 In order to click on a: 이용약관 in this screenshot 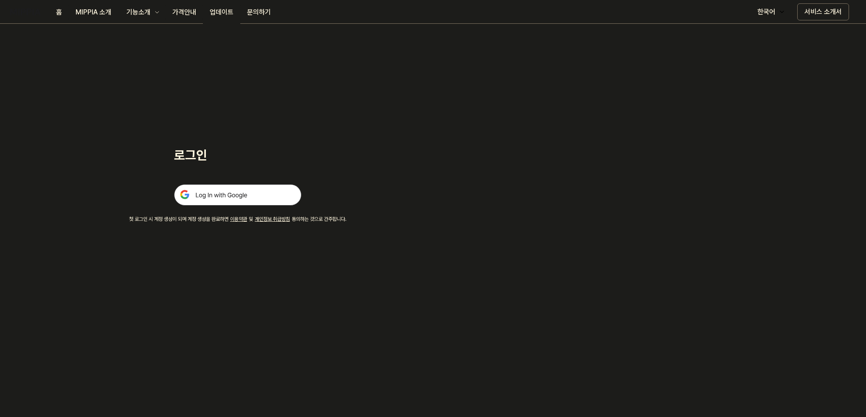, I will do `click(239, 219)`.